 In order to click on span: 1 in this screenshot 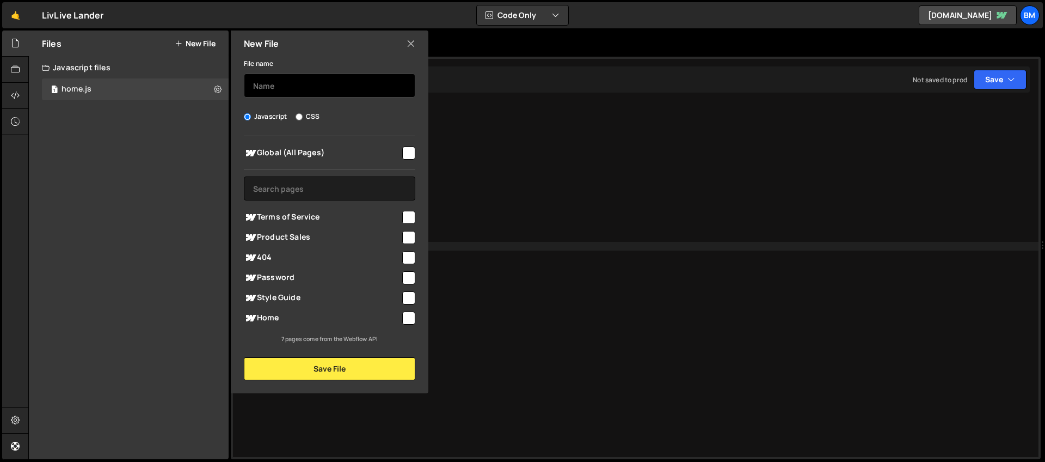, I will do `click(54, 90)`.